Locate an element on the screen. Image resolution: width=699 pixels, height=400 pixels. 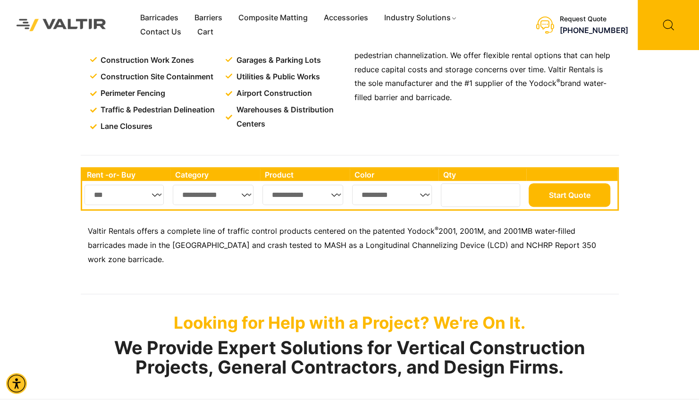
span: Construction Site Containment is located at coordinates (156, 77).